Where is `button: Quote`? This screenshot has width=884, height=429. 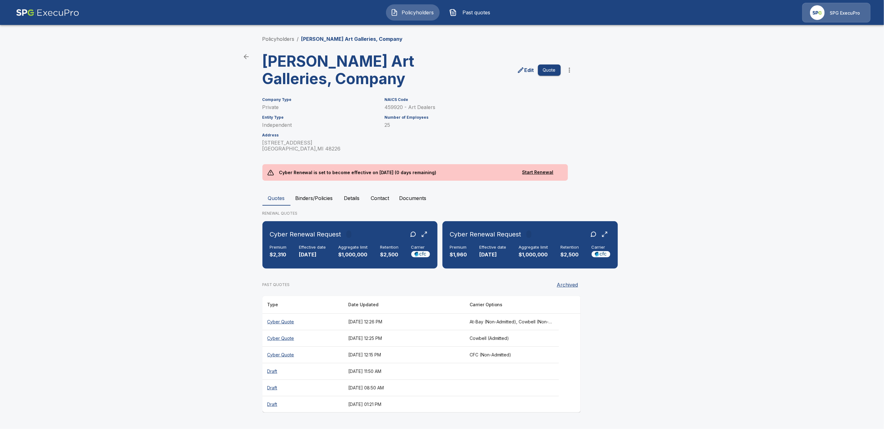 button: Quote is located at coordinates (549, 70).